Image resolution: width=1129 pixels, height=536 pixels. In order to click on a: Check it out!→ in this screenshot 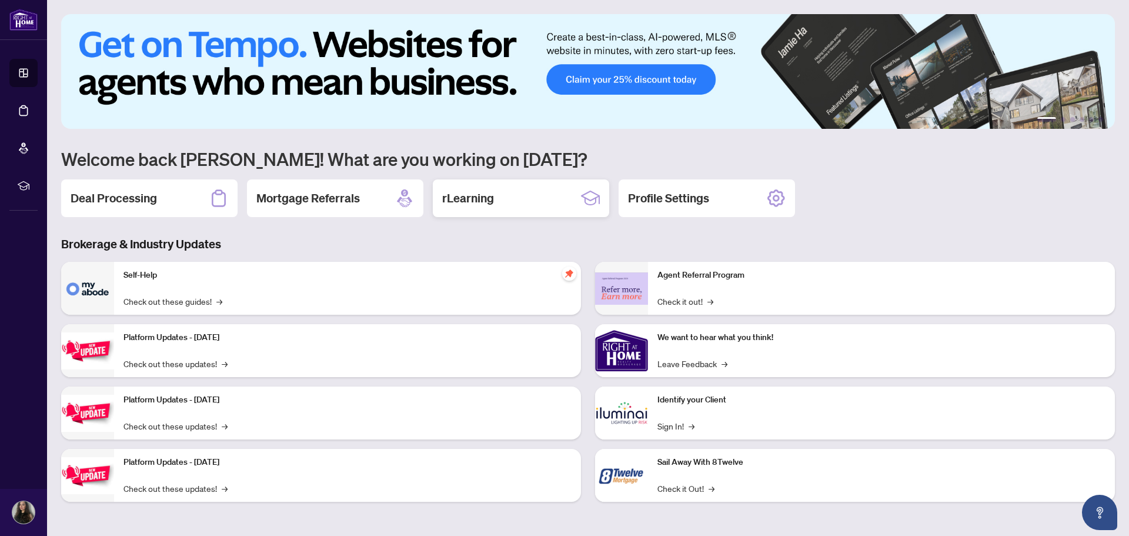, I will do `click(685, 301)`.